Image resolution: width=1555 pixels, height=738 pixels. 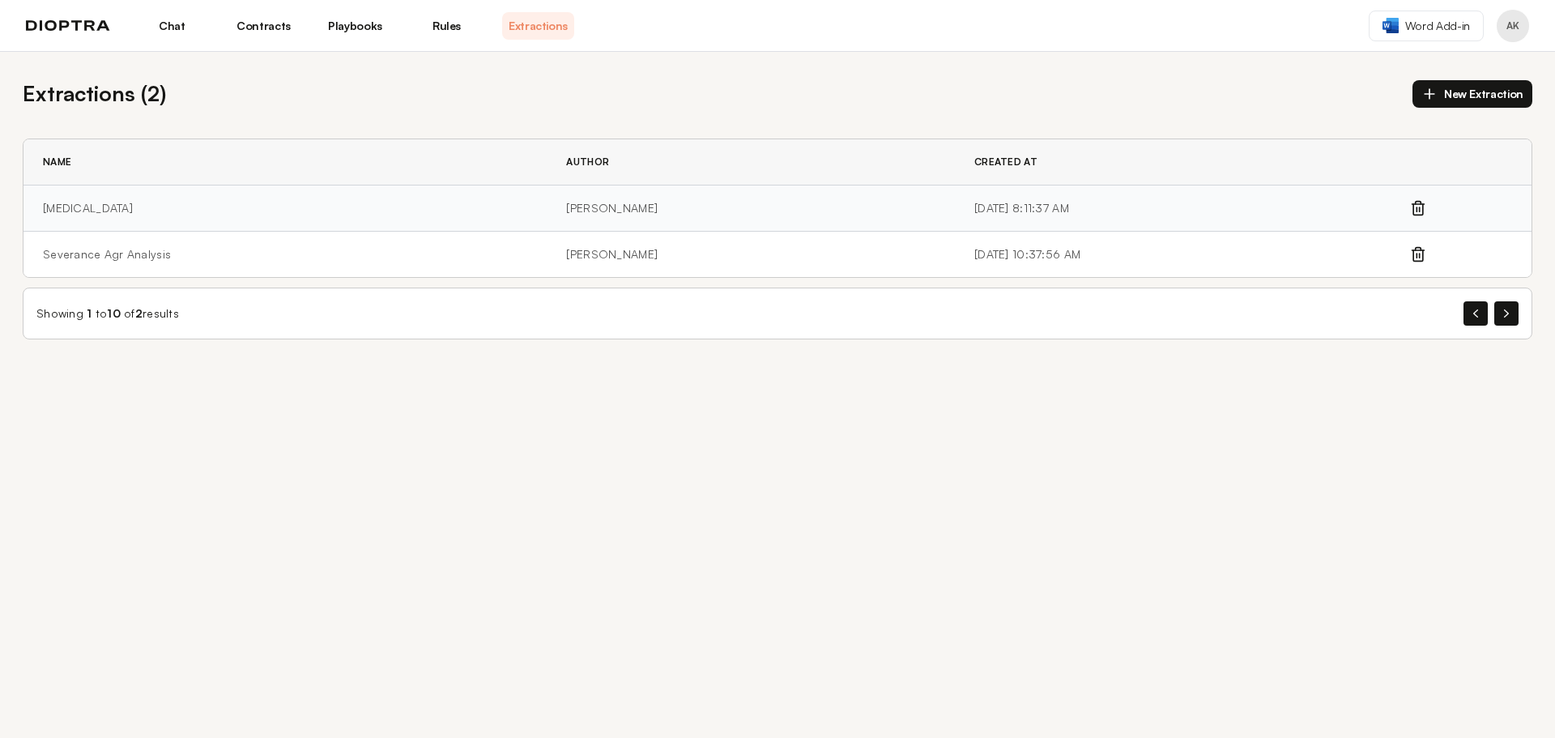 I want to click on img: word, so click(x=1390, y=25).